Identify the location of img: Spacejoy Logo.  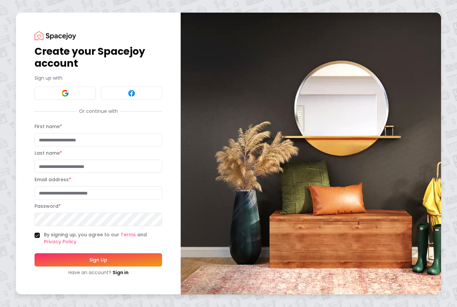
(55, 36).